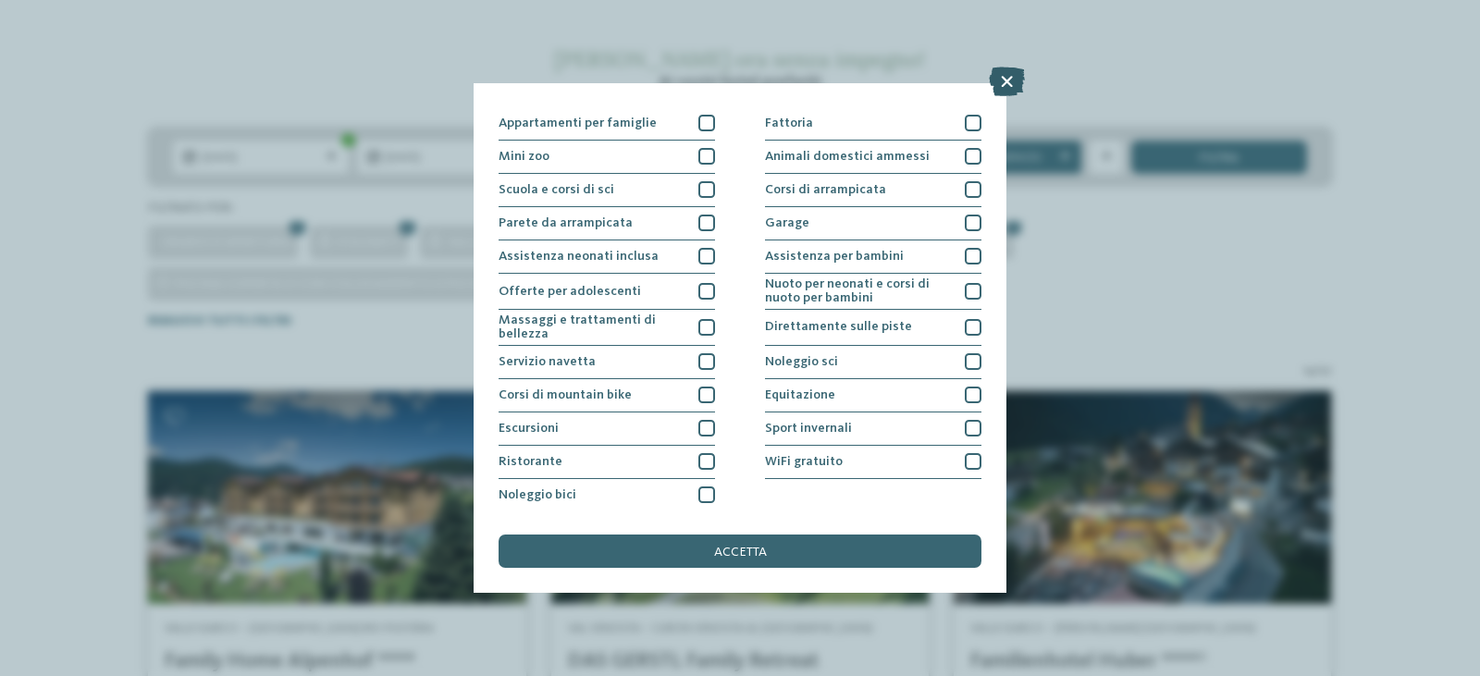  What do you see at coordinates (570, 291) in the screenshot?
I see `span: Offerte per adolescenti` at bounding box center [570, 291].